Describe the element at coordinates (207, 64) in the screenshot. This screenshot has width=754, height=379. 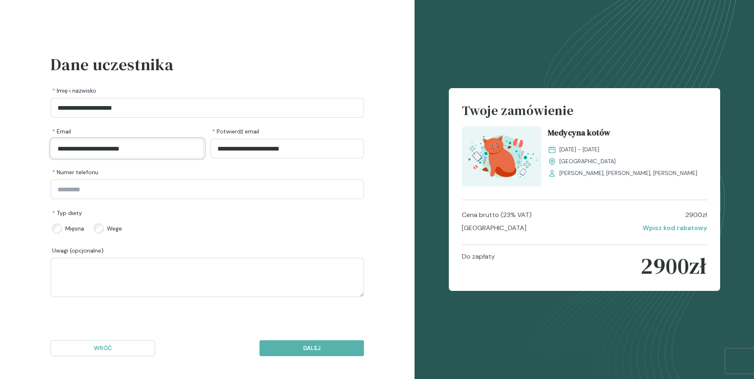
I see `h3: Dane uczestnika` at that location.